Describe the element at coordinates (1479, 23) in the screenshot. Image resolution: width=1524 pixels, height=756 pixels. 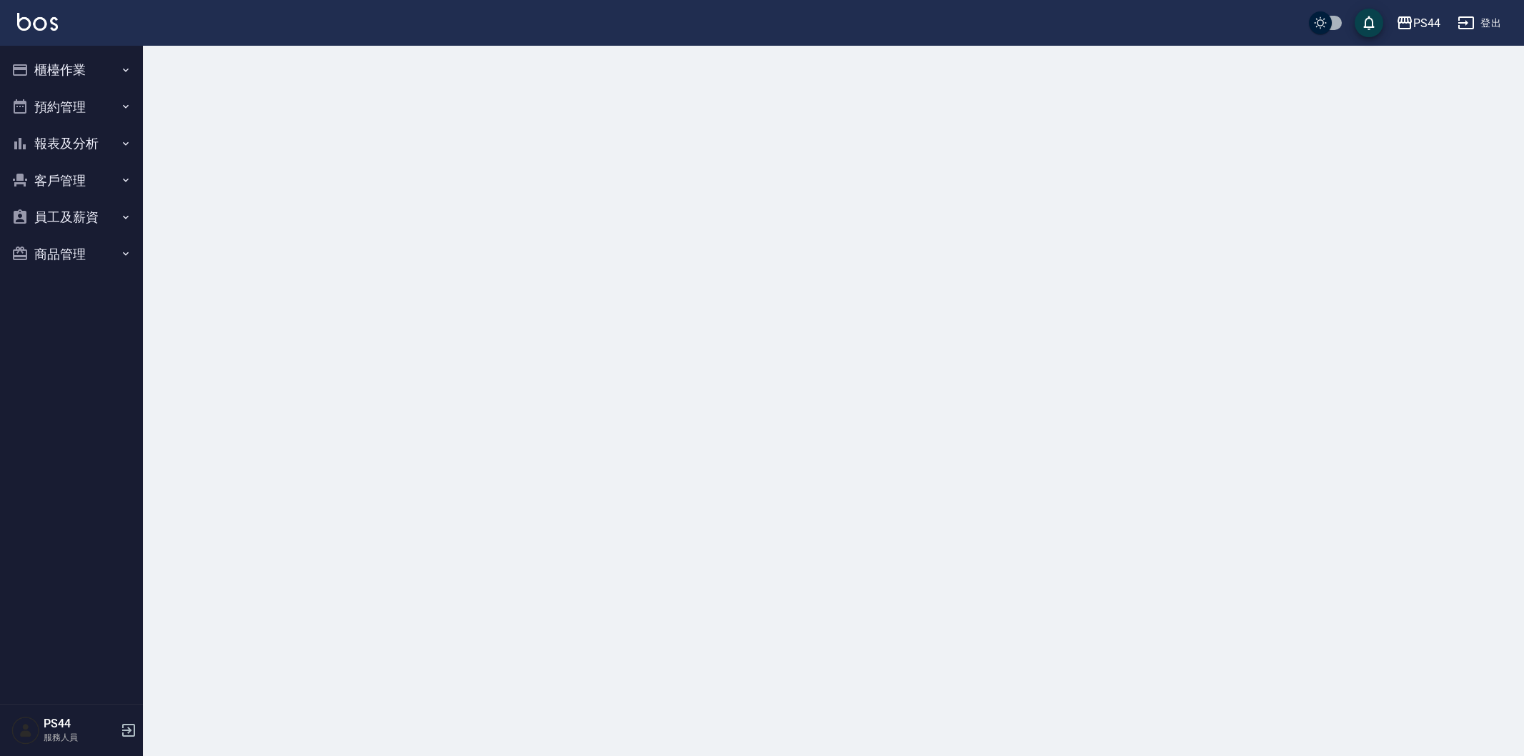
I see `button: 登出` at that location.